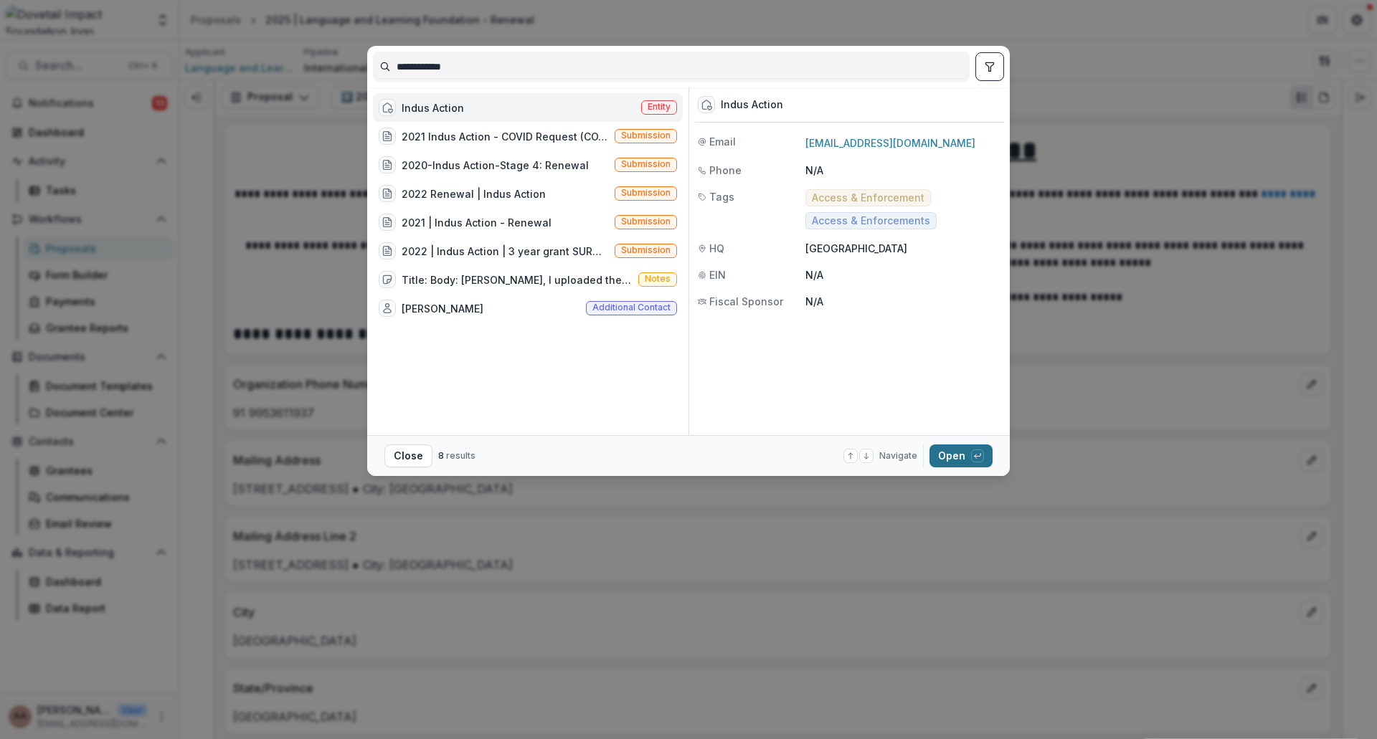  I want to click on span: Email, so click(722, 141).